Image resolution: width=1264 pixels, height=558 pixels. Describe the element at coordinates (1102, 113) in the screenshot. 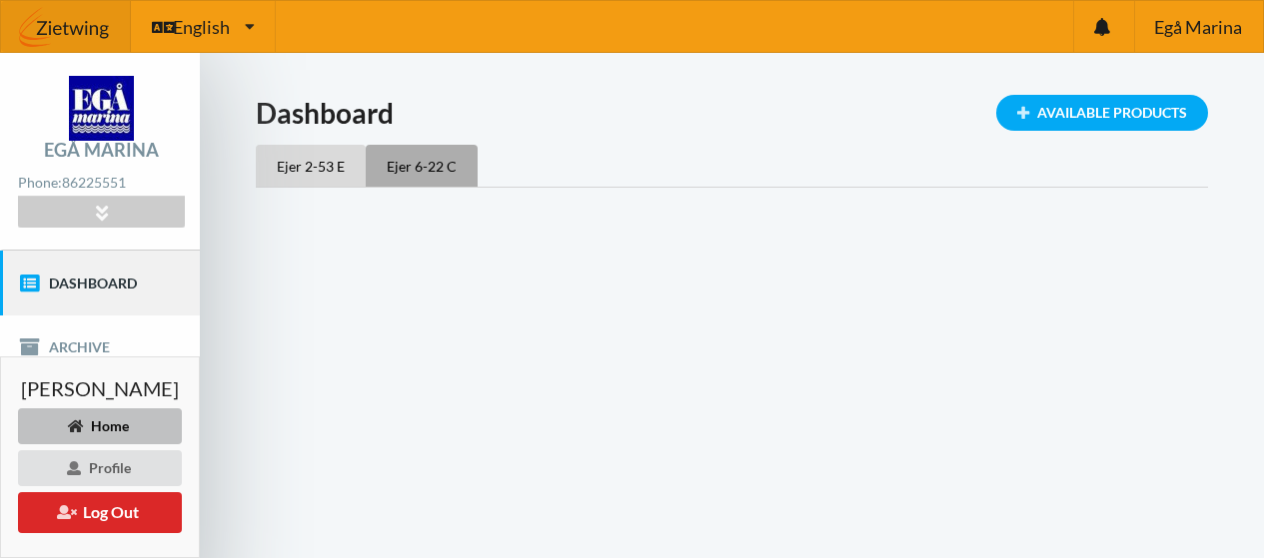

I see `div: Available Products` at that location.